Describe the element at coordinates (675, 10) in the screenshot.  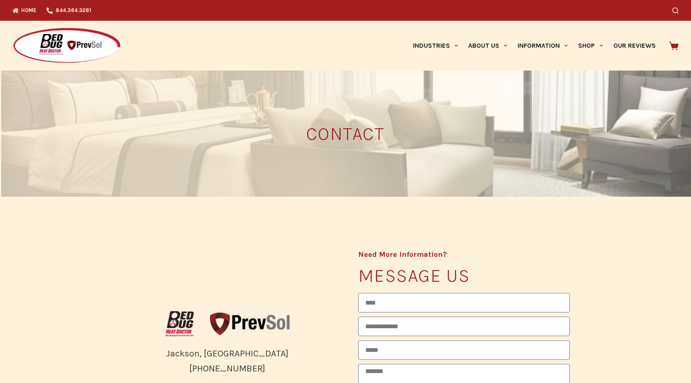
I see `button: Search` at that location.